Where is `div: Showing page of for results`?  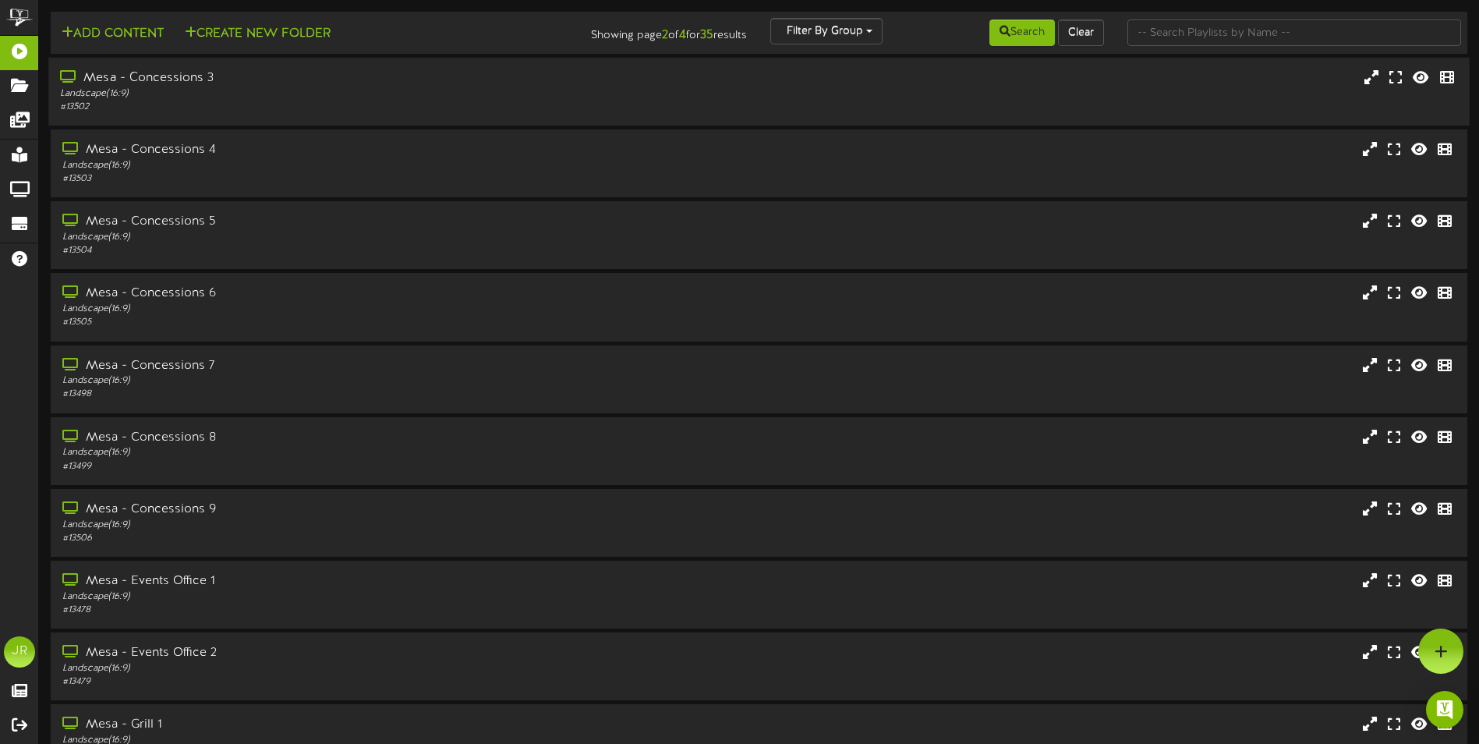 div: Showing page of for results is located at coordinates (639, 31).